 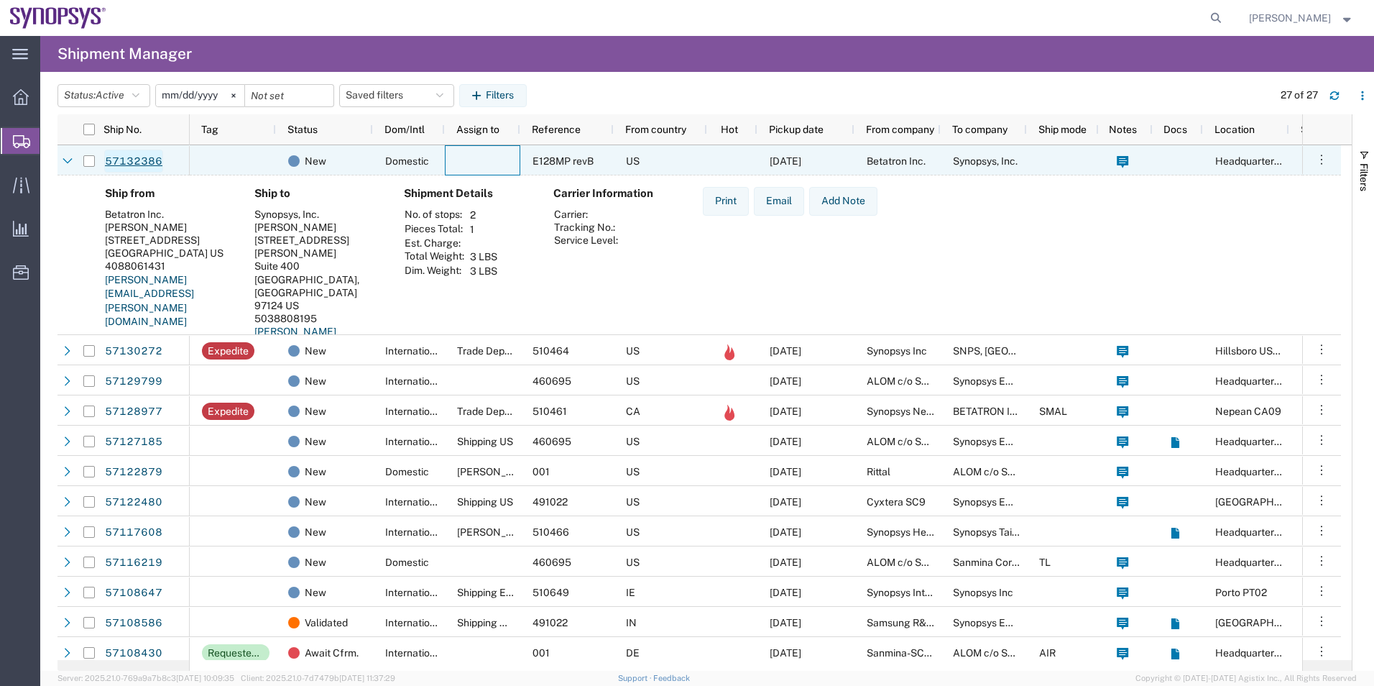 What do you see at coordinates (986, 161) in the screenshot?
I see `span: Synopsys, Inc.` at bounding box center [986, 161].